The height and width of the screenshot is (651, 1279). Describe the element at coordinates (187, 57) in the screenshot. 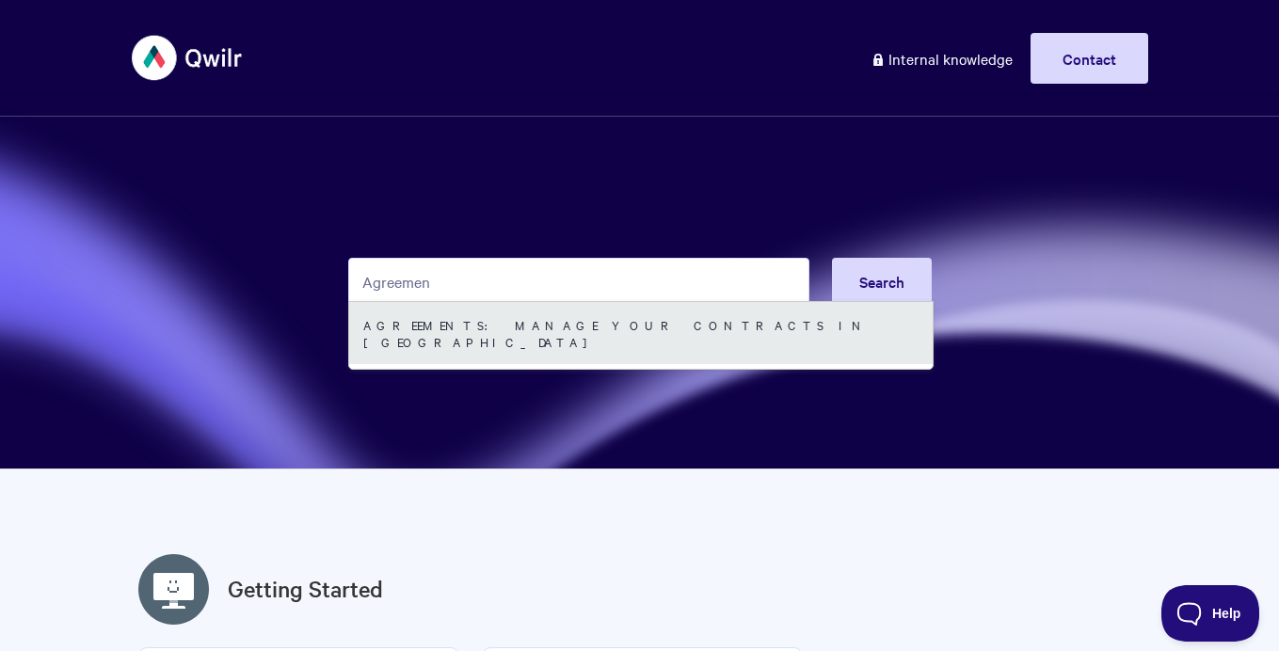

I see `img: Qwilr Help Center` at that location.